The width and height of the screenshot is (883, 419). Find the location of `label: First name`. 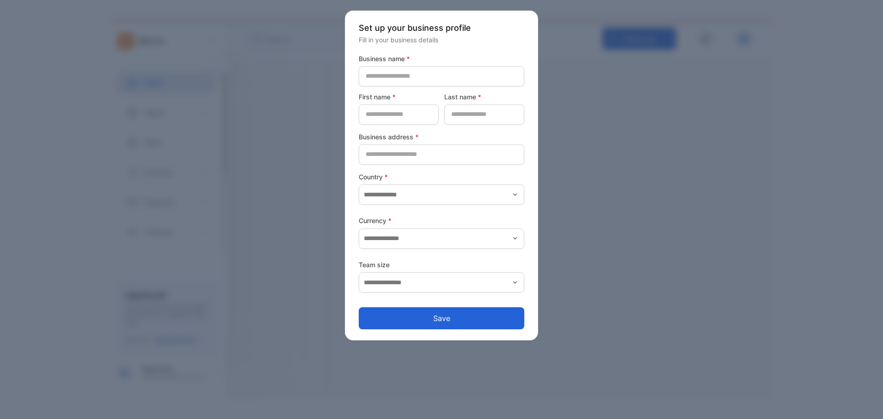

label: First name is located at coordinates (399, 97).